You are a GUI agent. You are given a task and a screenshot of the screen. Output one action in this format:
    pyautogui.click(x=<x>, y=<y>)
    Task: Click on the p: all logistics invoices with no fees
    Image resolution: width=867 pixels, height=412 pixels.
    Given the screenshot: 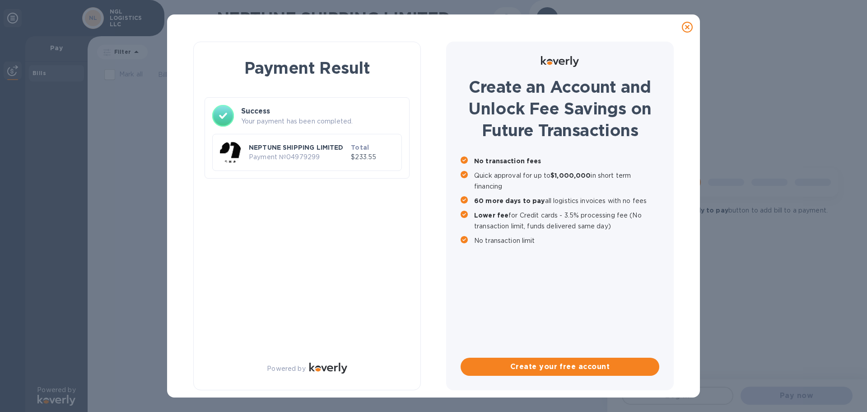 What is the action you would take?
    pyautogui.click(x=567, y=201)
    